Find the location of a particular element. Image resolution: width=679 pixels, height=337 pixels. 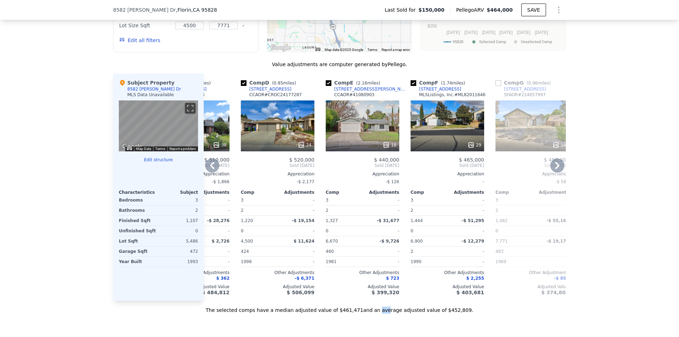

span: $ 11,624 is located at coordinates (304, 241).